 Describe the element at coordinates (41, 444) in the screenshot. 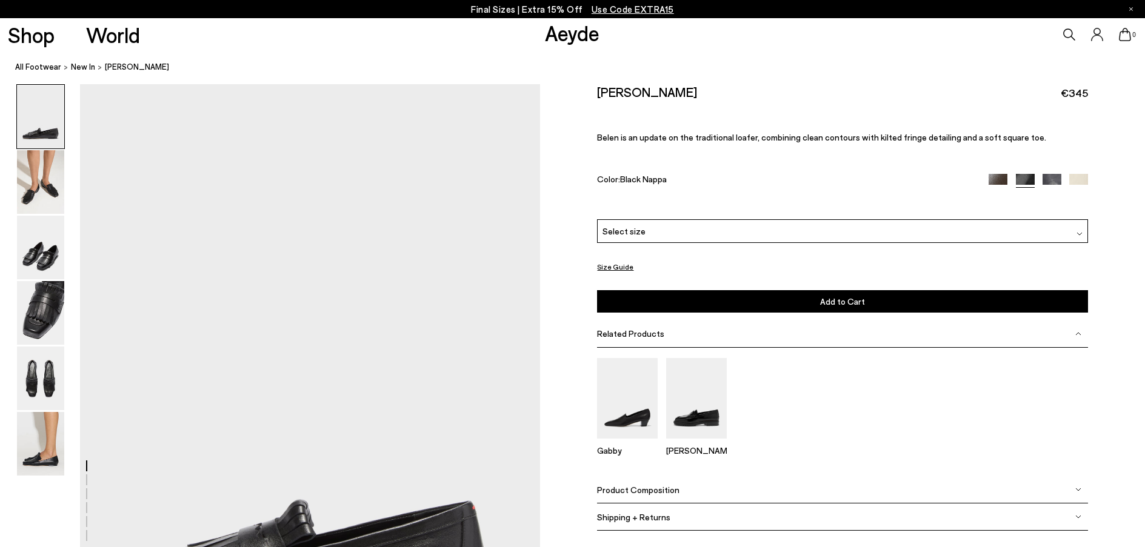

I see `img: Belen Tassel Loafers - Image 6` at that location.